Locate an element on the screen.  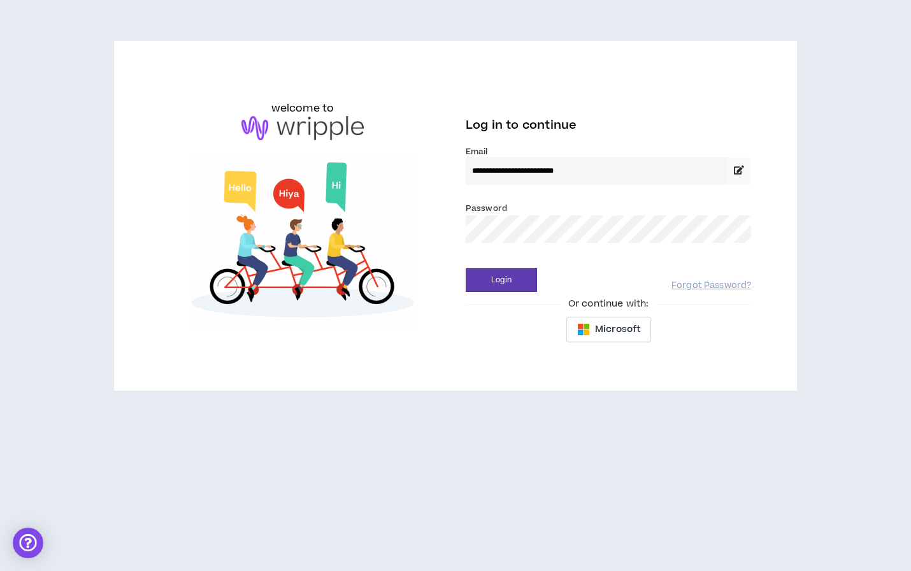
img: Welcome to Wripple is located at coordinates (303, 242).